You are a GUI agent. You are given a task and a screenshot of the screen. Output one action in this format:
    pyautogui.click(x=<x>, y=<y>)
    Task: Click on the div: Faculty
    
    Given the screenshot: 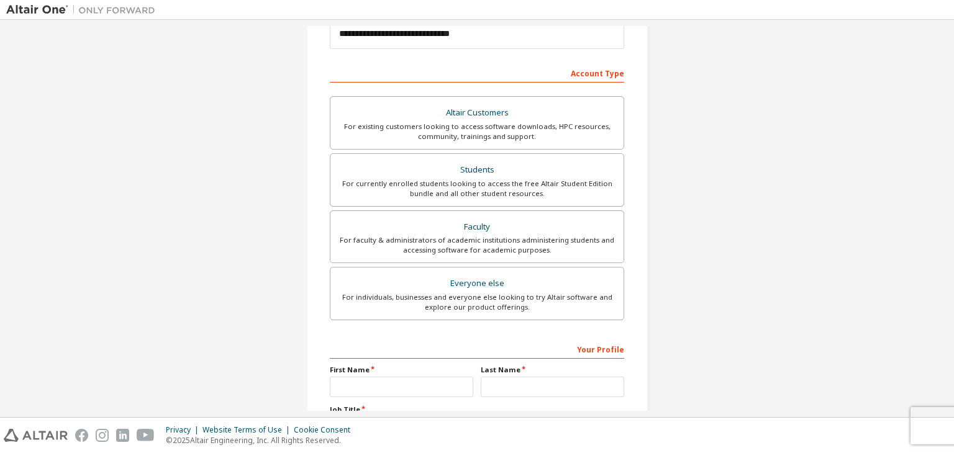 What is the action you would take?
    pyautogui.click(x=477, y=227)
    